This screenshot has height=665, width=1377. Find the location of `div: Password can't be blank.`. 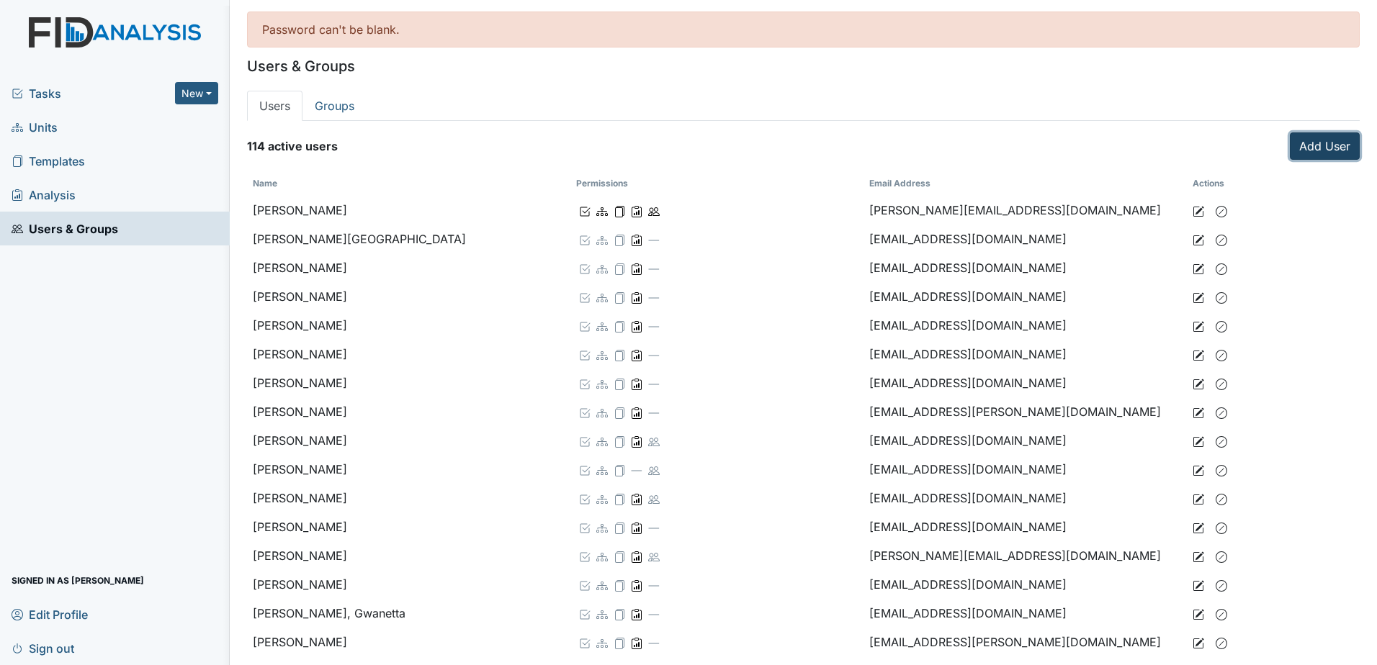

div: Password can't be blank. is located at coordinates (803, 30).